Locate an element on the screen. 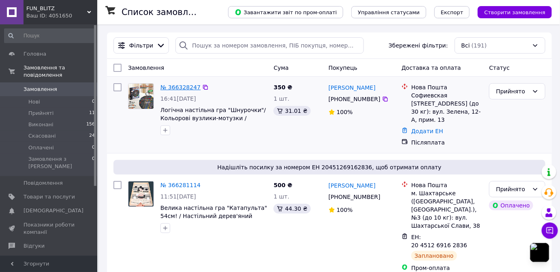  button: Завантажити звіт по пром-оплаті is located at coordinates (286, 12).